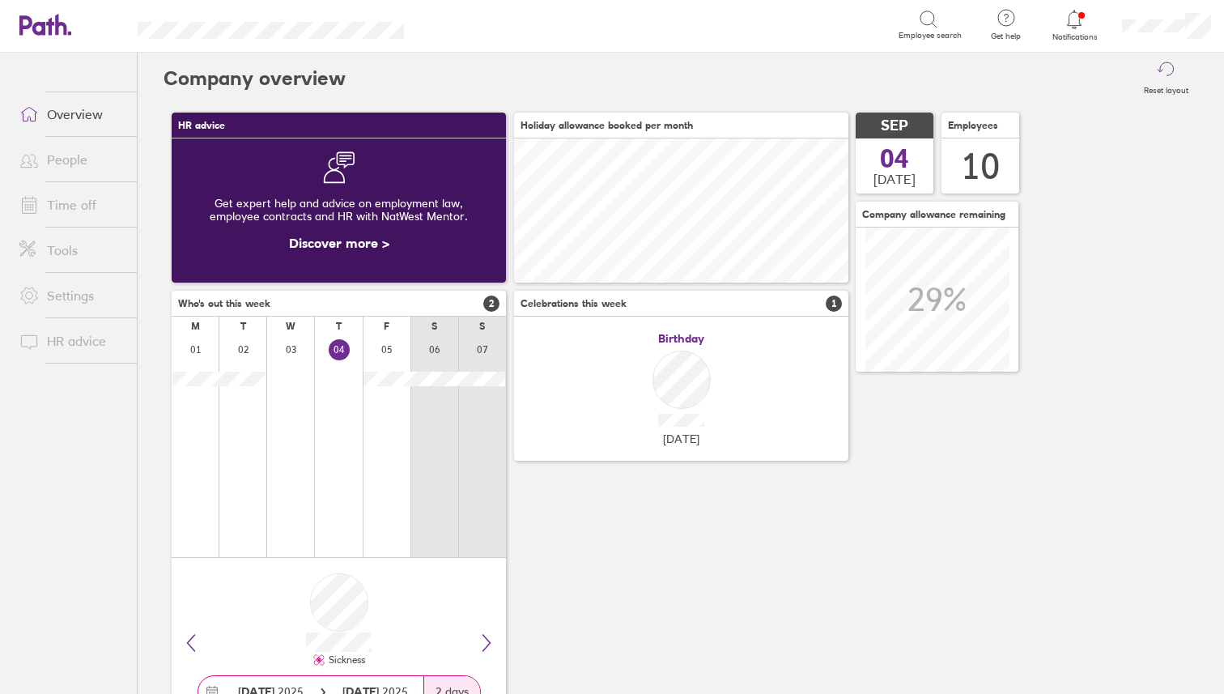 This screenshot has height=694, width=1224. Describe the element at coordinates (1075, 25) in the screenshot. I see `a: Notifications` at that location.